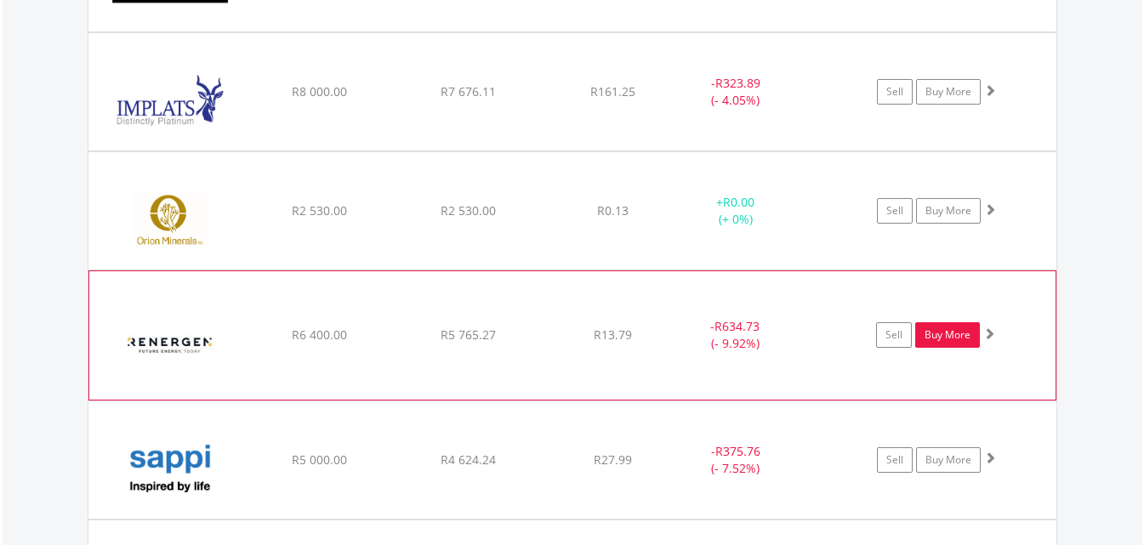  Describe the element at coordinates (737, 451) in the screenshot. I see `span: R375.76` at that location.